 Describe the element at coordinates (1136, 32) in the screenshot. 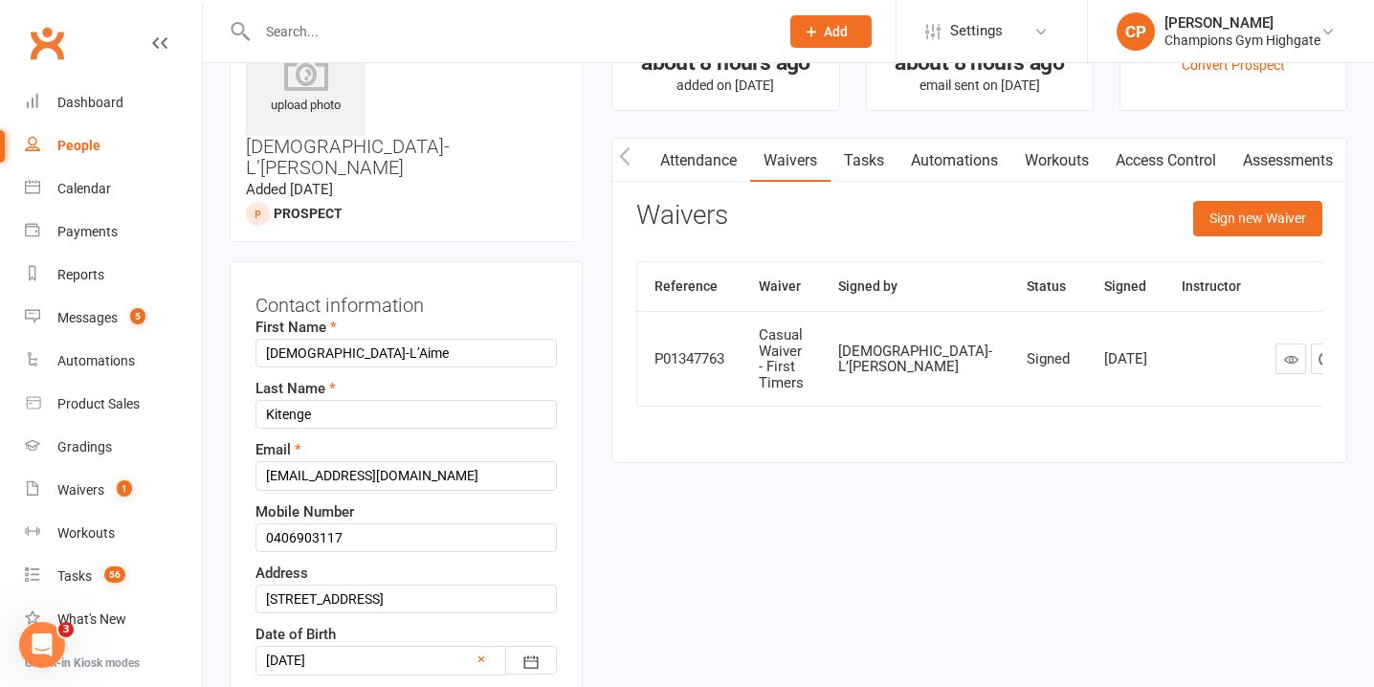

I see `div: CP` at that location.